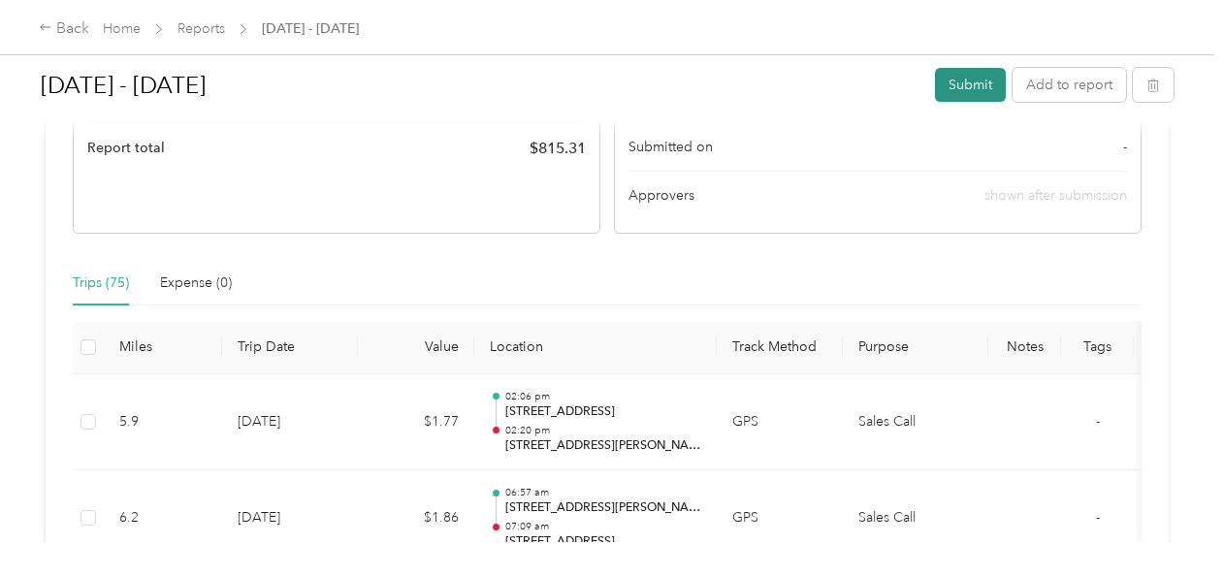 This screenshot has height=576, width=1224. I want to click on th: Trip Date, so click(290, 347).